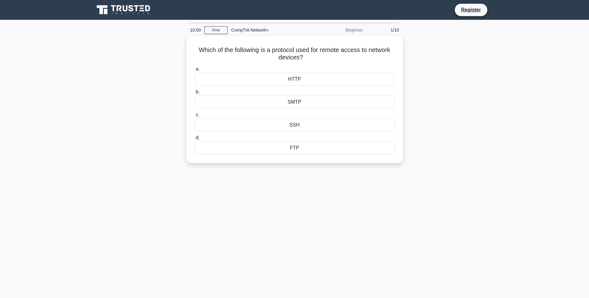 Image resolution: width=589 pixels, height=298 pixels. What do you see at coordinates (385, 30) in the screenshot?
I see `div: 1/10` at bounding box center [385, 30].